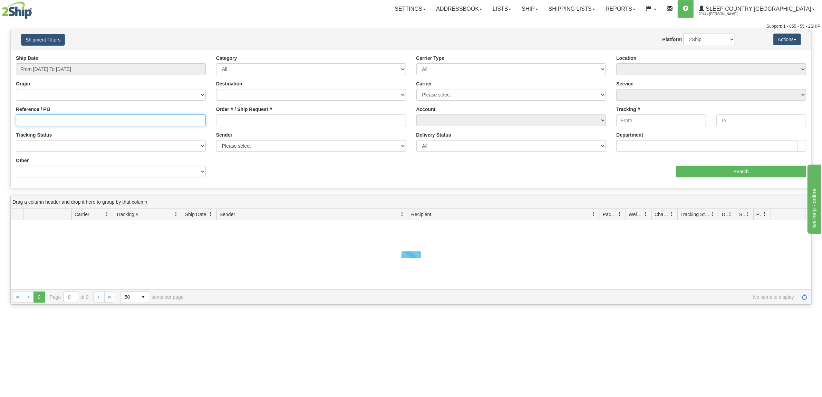 The height and width of the screenshot is (397, 822). Describe the element at coordinates (43, 40) in the screenshot. I see `button: Shipment Filters` at that location.